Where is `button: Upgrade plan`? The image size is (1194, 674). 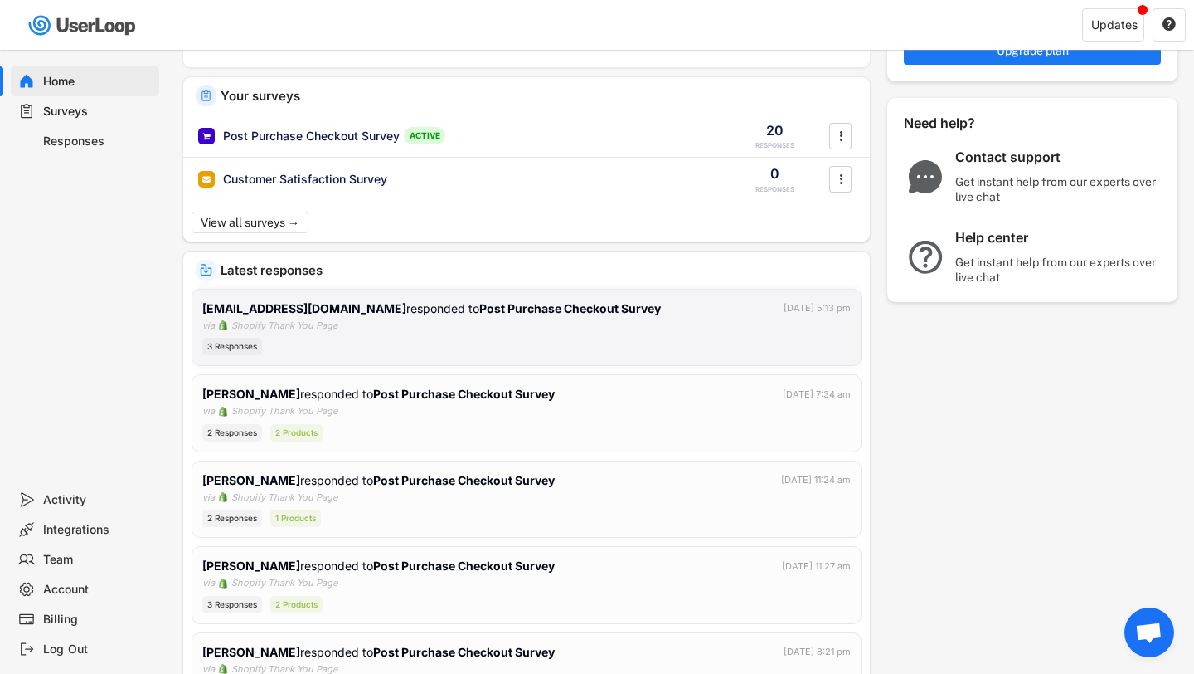
button: Upgrade plan is located at coordinates (1033, 50).